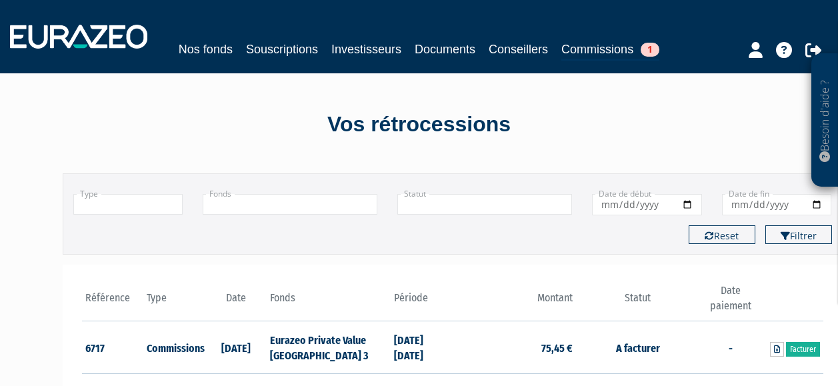 This screenshot has width=838, height=386. I want to click on a: Nos fonds, so click(205, 49).